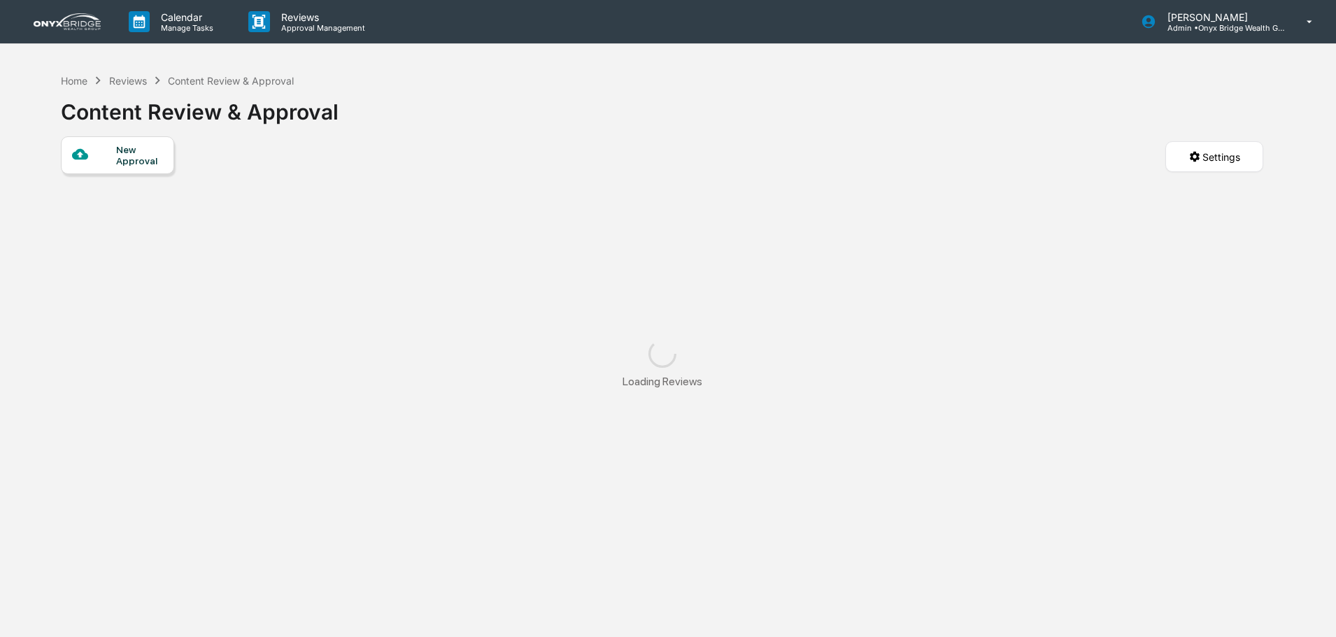 Image resolution: width=1336 pixels, height=637 pixels. Describe the element at coordinates (1221, 28) in the screenshot. I see `p: Admin • Onyx Bridge Wealth Group LLC` at that location.